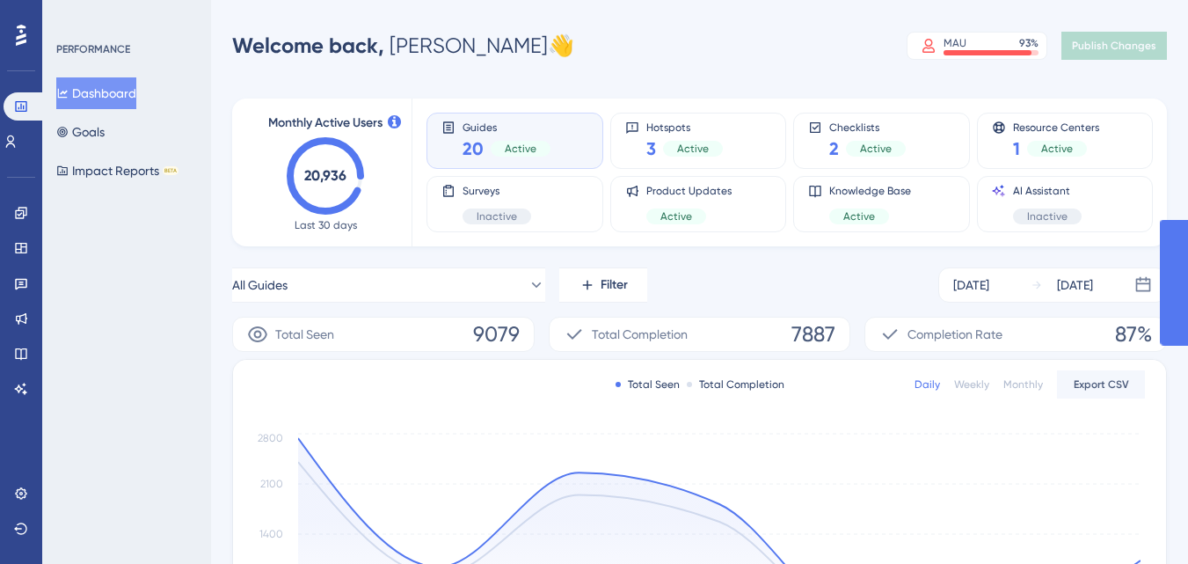  What do you see at coordinates (972, 384) in the screenshot?
I see `div: Weekly` at bounding box center [972, 384].